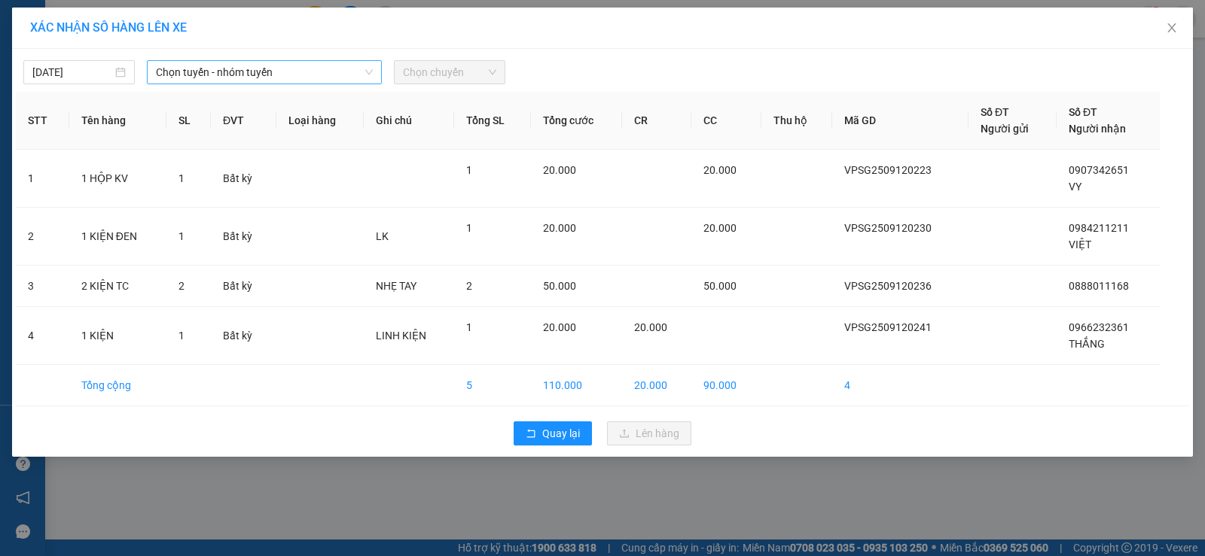 The height and width of the screenshot is (556, 1205). What do you see at coordinates (1099, 170) in the screenshot?
I see `span: 0907342651` at bounding box center [1099, 170].